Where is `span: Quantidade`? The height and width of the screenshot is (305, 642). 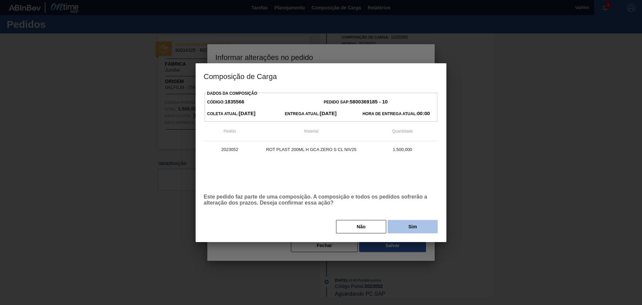
span: Quantidade is located at coordinates (402, 131).